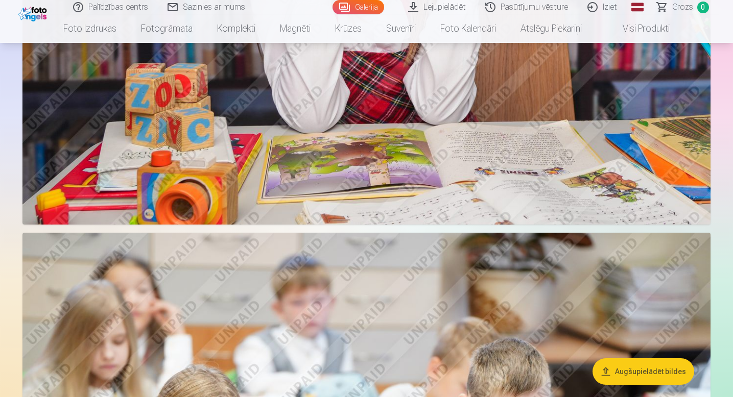 The height and width of the screenshot is (397, 733). I want to click on a: Komplekti, so click(236, 29).